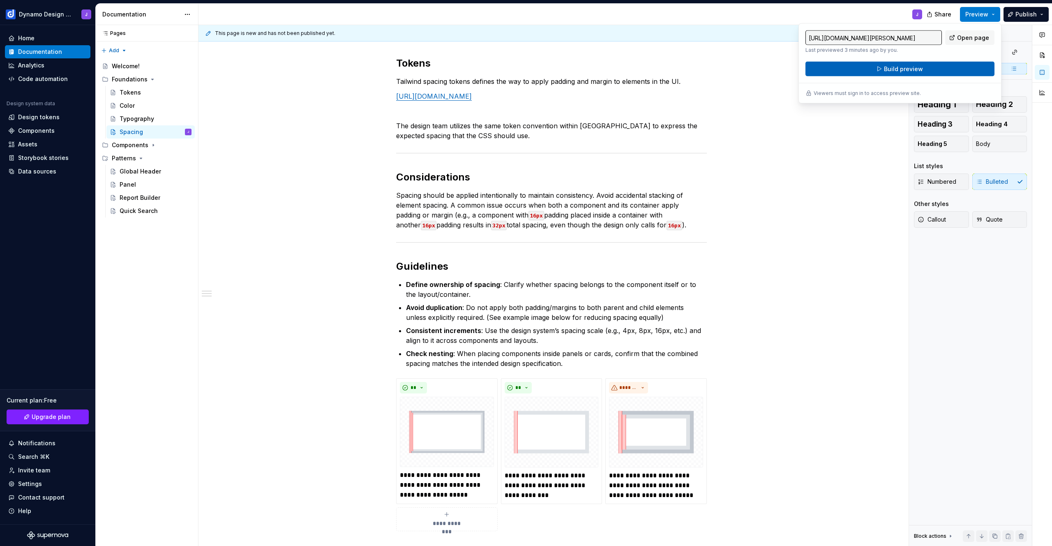 The height and width of the screenshot is (546, 1052). What do you see at coordinates (943, 14) in the screenshot?
I see `span: Share` at bounding box center [943, 14].